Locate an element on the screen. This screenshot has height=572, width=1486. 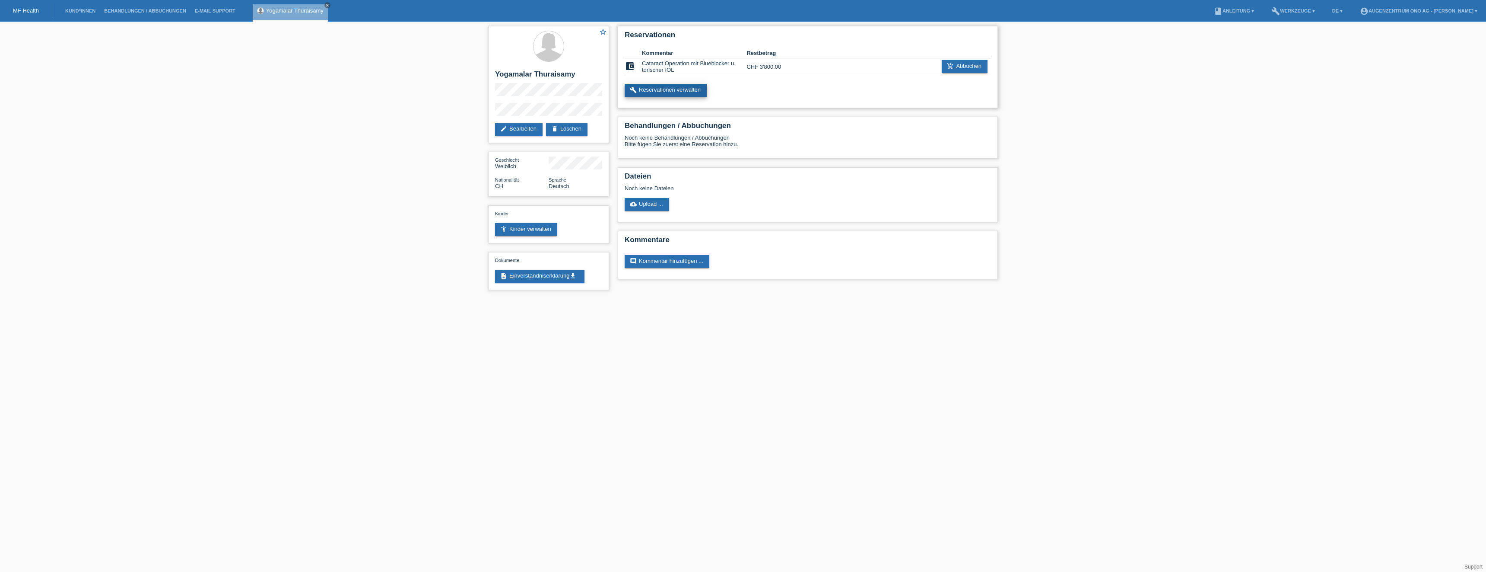
h2: Dateien is located at coordinates (808, 178).